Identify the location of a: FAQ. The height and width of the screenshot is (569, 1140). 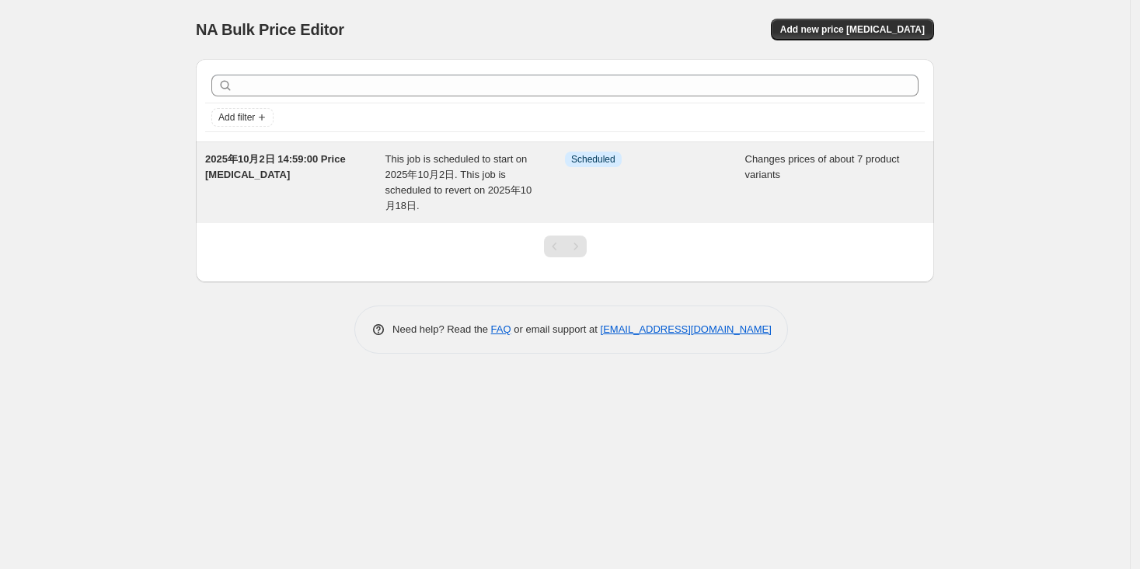
(501, 329).